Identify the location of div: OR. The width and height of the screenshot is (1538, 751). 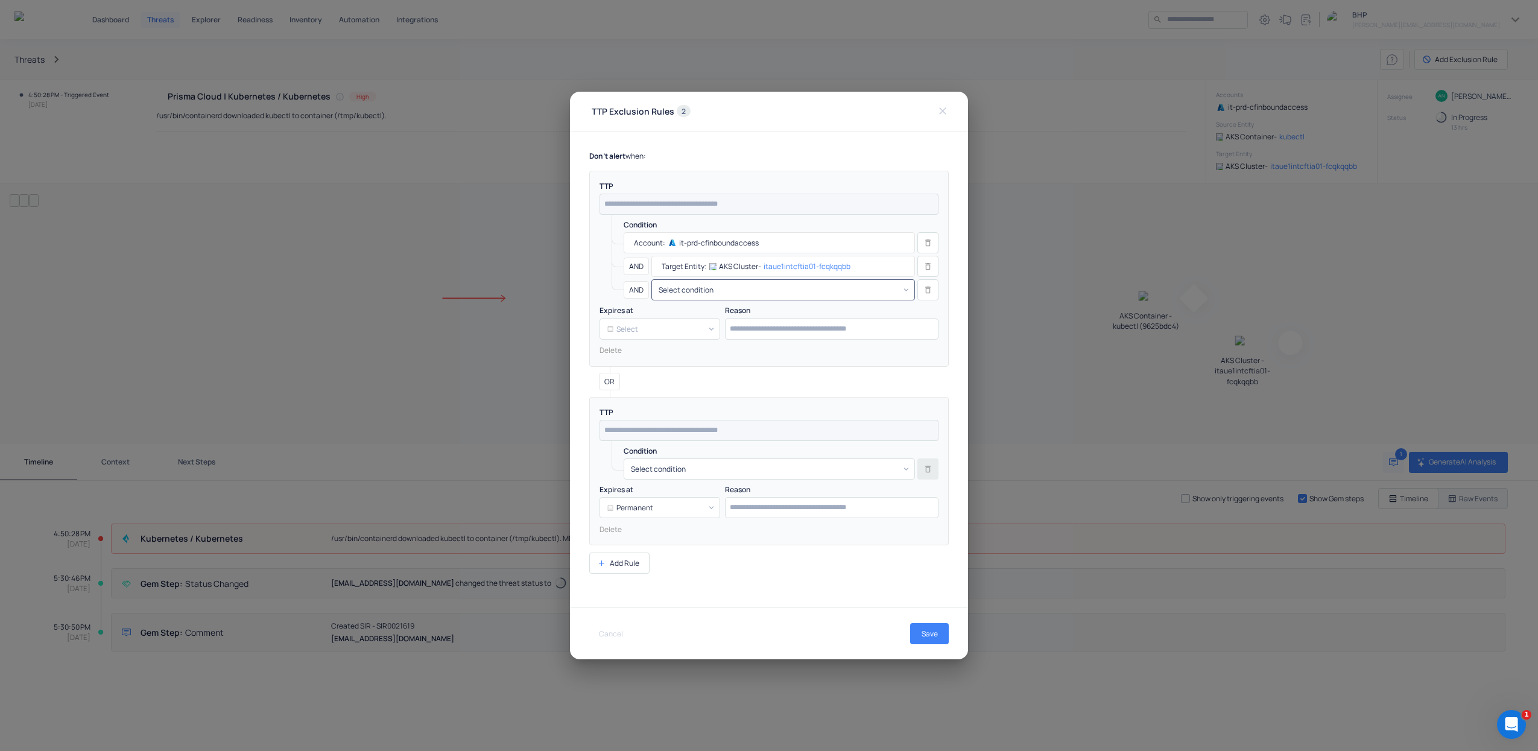
(609, 381).